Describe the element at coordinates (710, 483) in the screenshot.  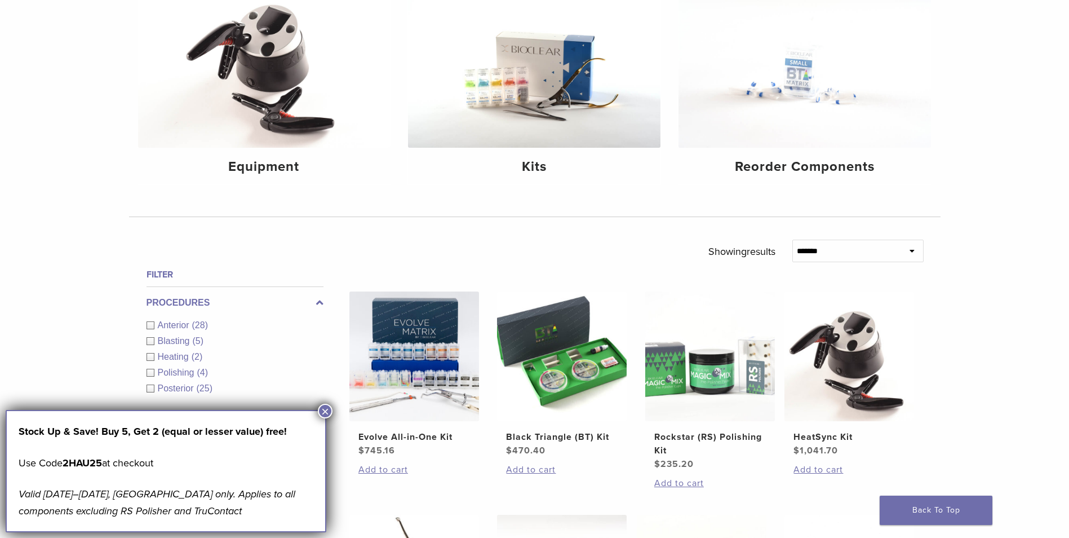
I see `a: Add to cart: “Rockstar (RS) Polishing Kit”` at that location.